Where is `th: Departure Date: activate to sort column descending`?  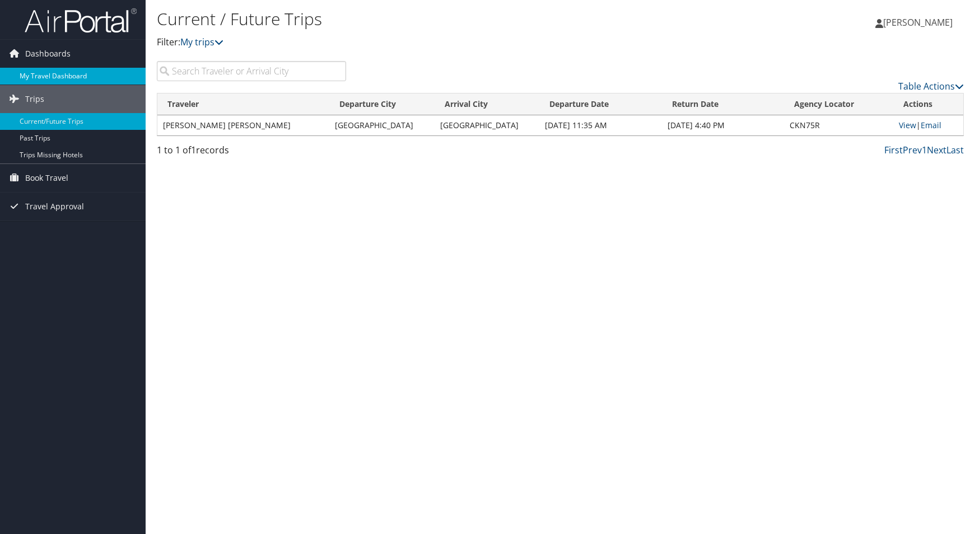 th: Departure Date: activate to sort column descending is located at coordinates (600, 104).